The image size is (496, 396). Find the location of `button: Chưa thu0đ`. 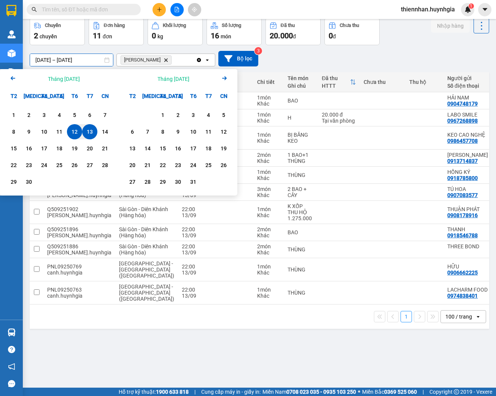

button: Chưa thu0đ is located at coordinates (352, 32).